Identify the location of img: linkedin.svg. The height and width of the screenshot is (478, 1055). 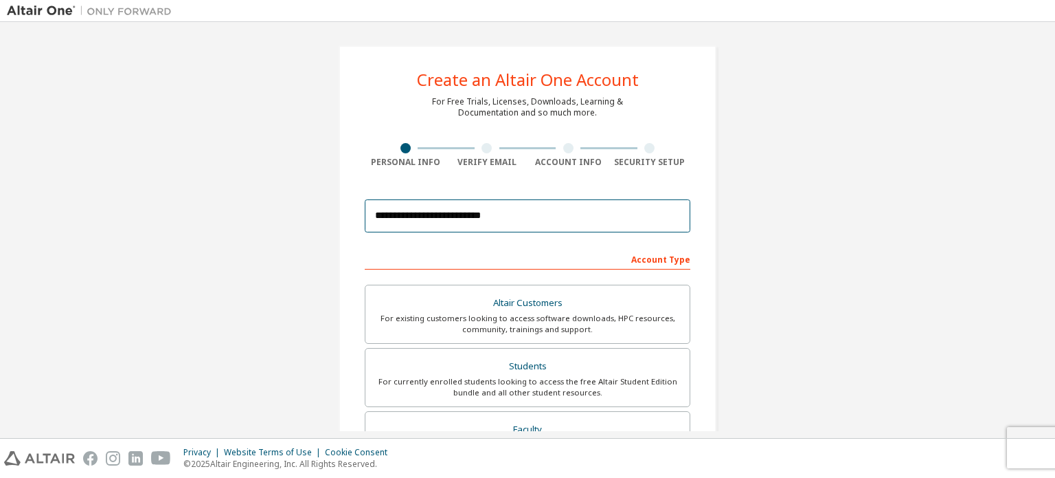
(135, 458).